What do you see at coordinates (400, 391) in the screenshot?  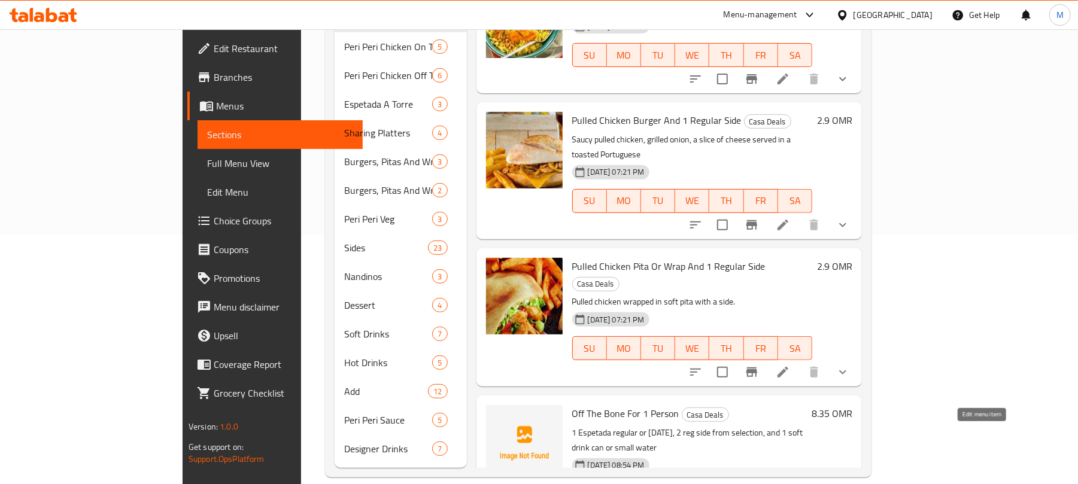 I see `div: Add12` at bounding box center [400, 391].